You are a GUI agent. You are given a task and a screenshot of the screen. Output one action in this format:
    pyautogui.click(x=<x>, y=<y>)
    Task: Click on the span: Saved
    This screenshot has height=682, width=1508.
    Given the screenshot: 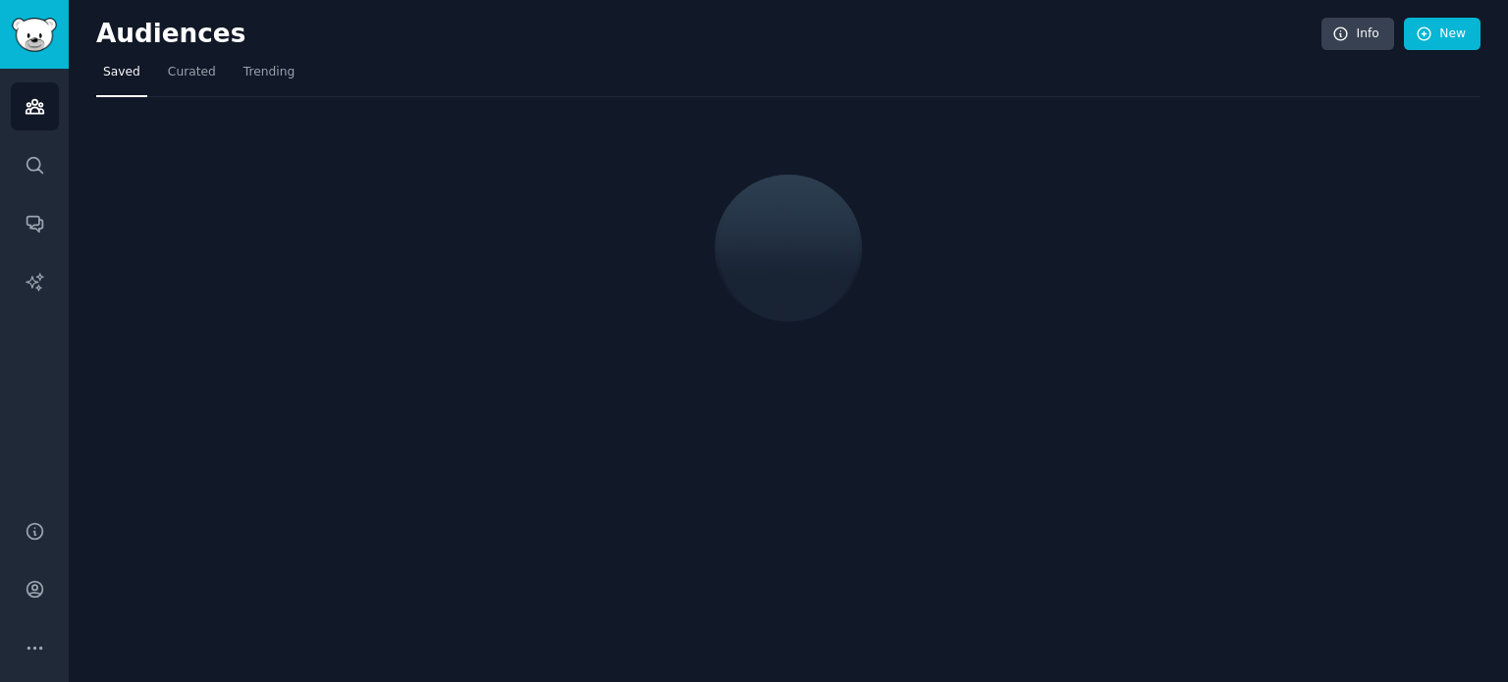 What is the action you would take?
    pyautogui.click(x=122, y=73)
    